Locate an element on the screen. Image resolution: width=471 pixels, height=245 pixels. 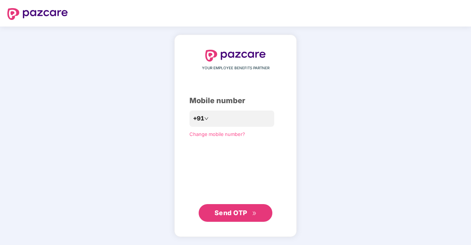
span: down is located at coordinates (206, 119).